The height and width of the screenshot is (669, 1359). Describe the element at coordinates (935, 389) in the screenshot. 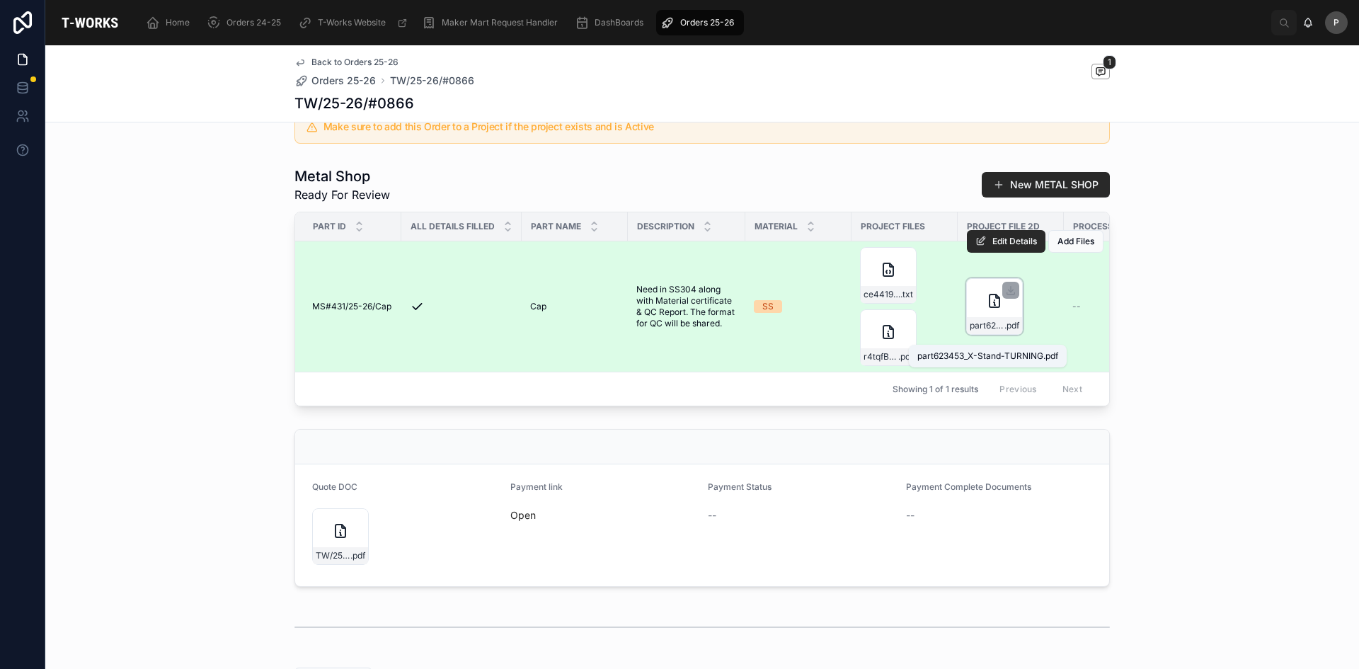

I see `span: Showing 1 of 1 results` at that location.